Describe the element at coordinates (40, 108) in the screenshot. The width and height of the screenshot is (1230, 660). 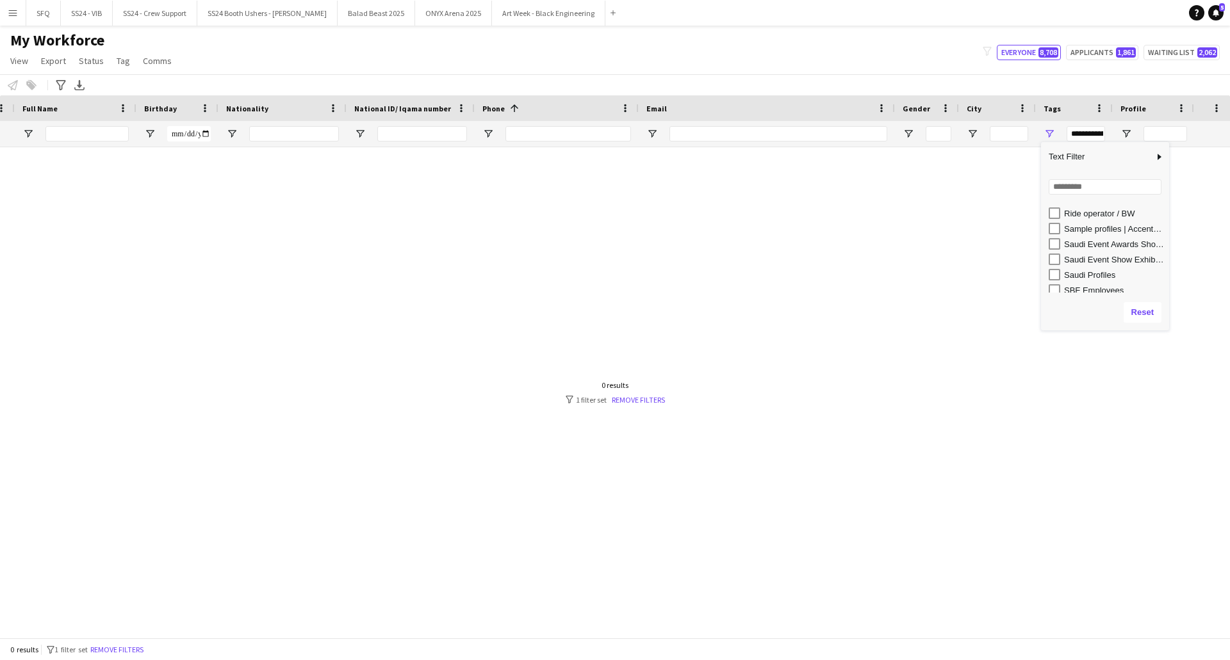
I see `span: Full Name` at that location.